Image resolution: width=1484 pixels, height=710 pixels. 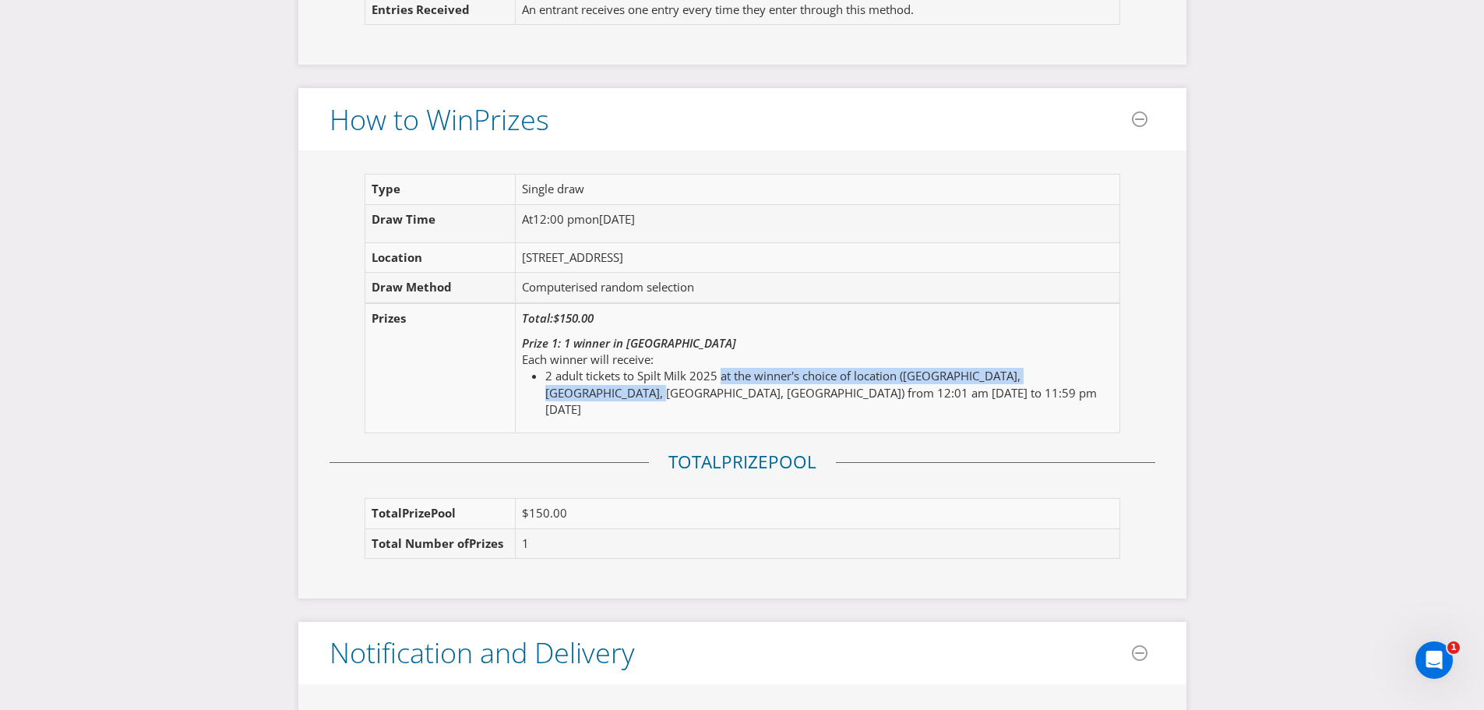 I want to click on span: $150.00, so click(x=573, y=318).